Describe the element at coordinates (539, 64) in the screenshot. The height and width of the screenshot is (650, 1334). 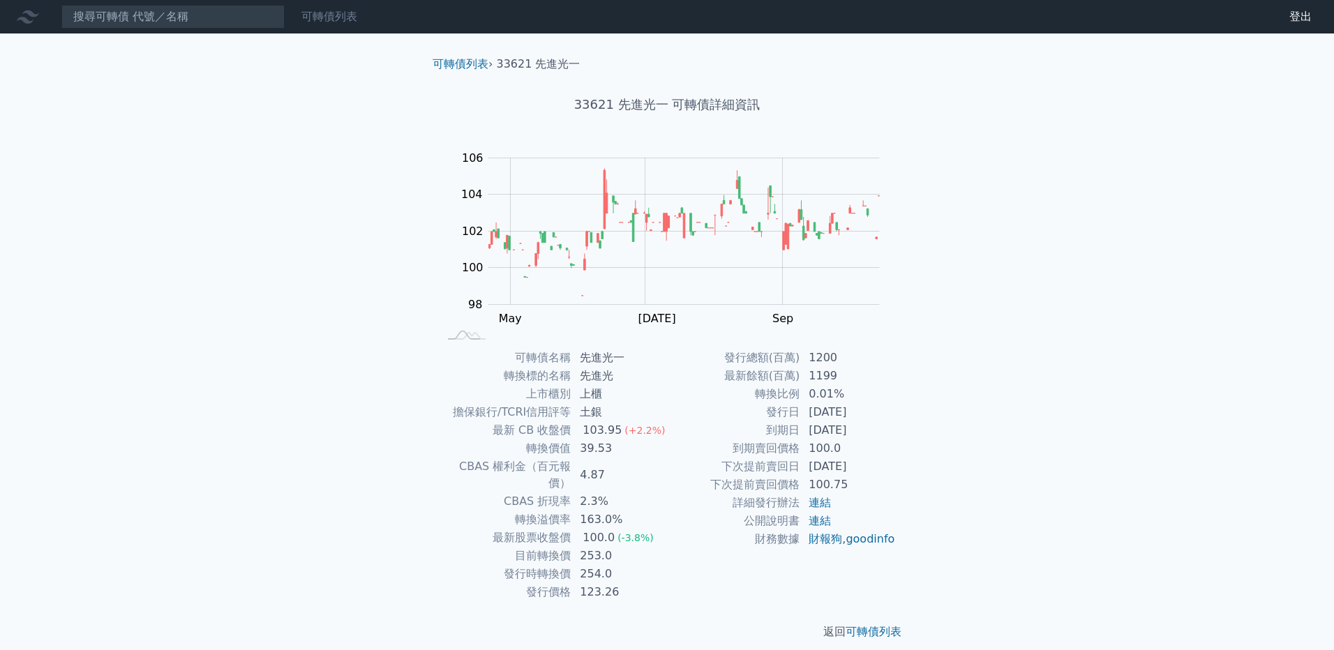
I see `li: 33621 先進光一` at that location.